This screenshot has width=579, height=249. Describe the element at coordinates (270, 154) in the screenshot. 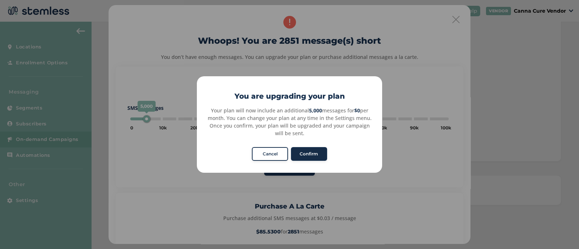

I see `button: Cancel` at that location.